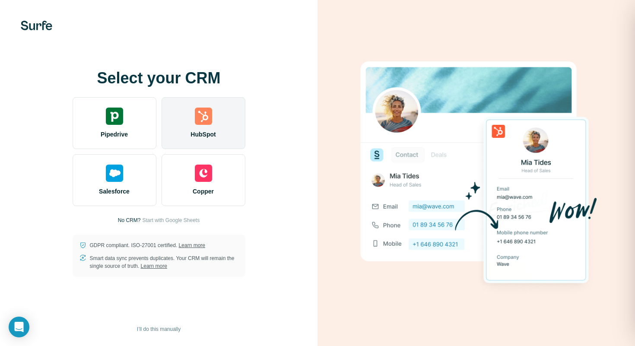 The image size is (635, 346). Describe the element at coordinates (114, 116) in the screenshot. I see `img: pipedrive's logo` at that location.